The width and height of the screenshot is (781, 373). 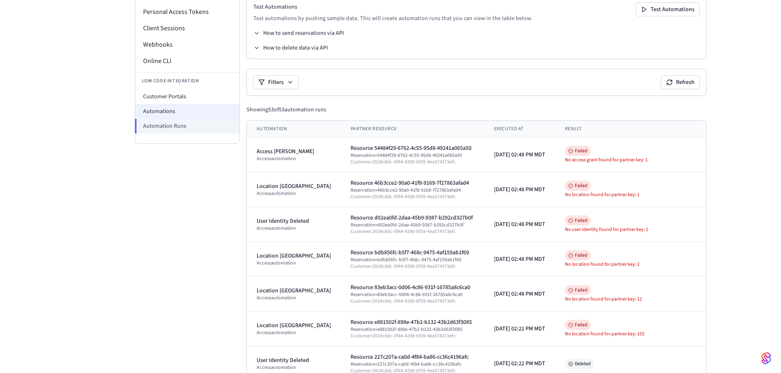 I want to click on div: Reservation • 46b3cce2-90a0-41f8-9169-7f27863afad4, so click(x=412, y=191).